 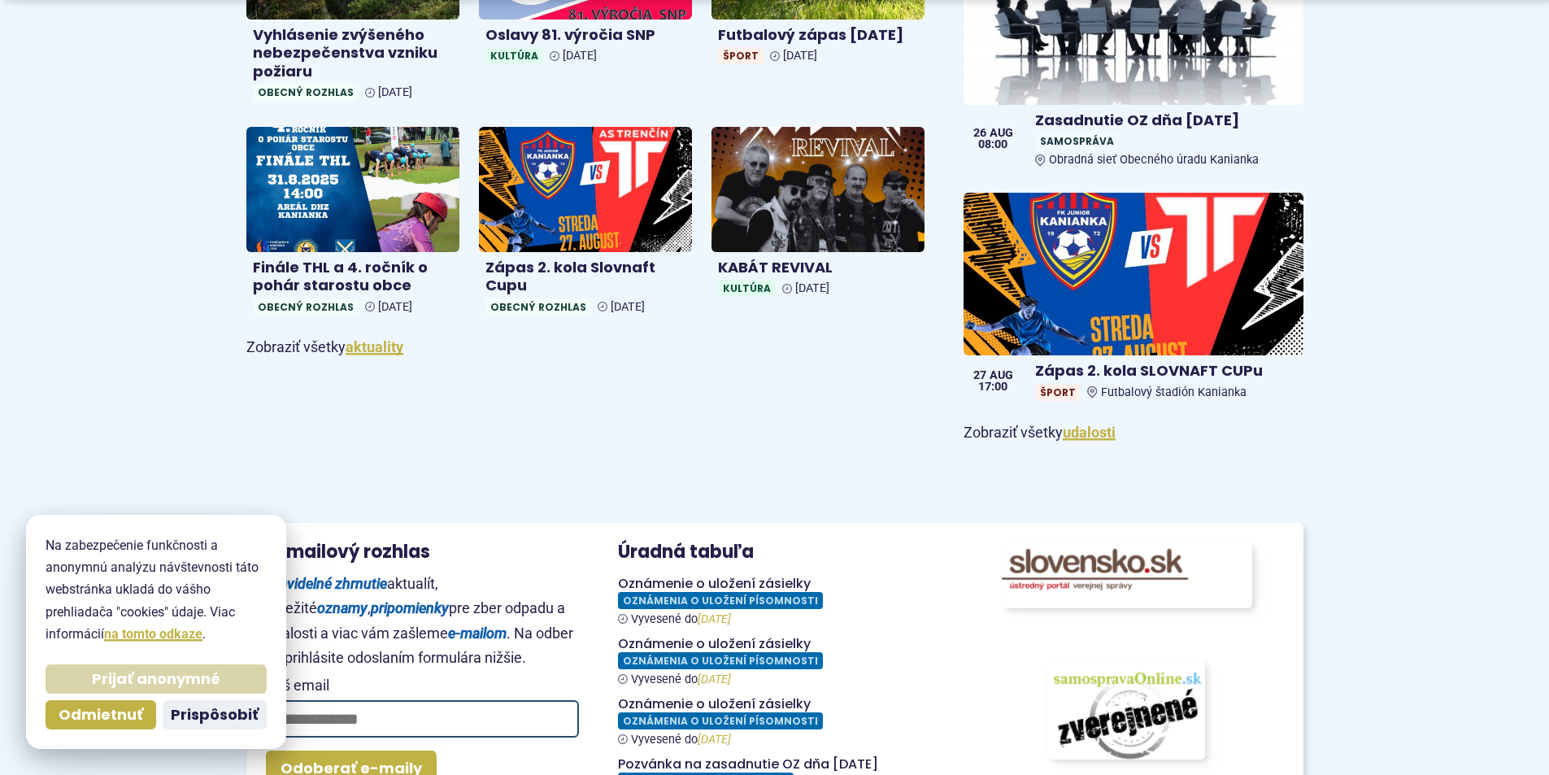 What do you see at coordinates (215, 715) in the screenshot?
I see `button: Prispôsobiť` at bounding box center [215, 715].